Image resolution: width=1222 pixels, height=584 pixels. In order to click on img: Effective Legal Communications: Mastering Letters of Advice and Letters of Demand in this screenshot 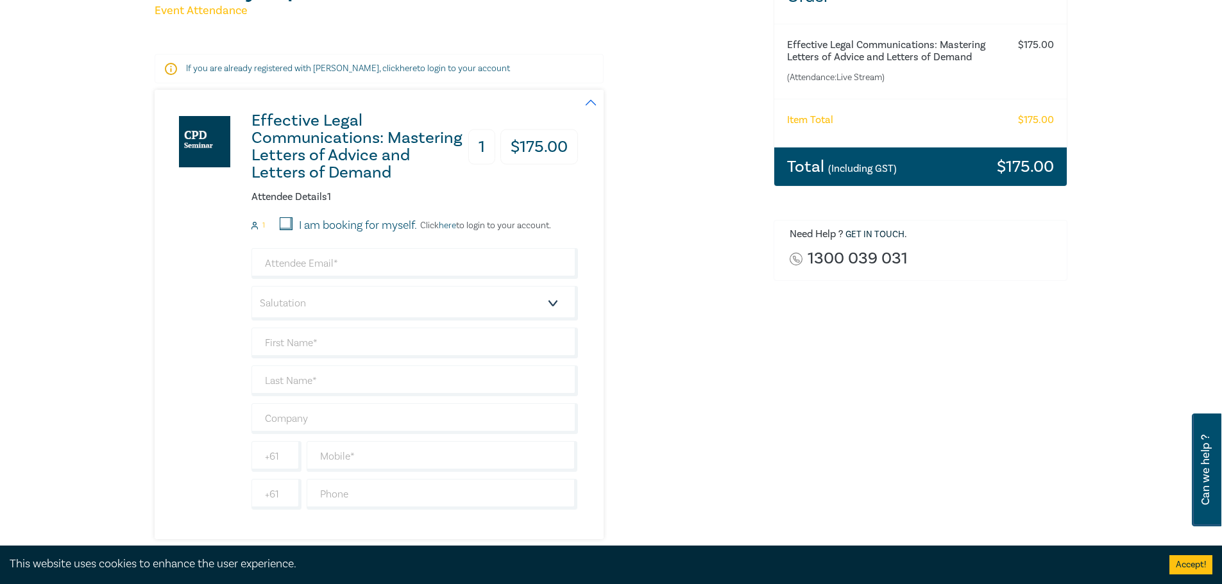, I will do `click(205, 142)`.